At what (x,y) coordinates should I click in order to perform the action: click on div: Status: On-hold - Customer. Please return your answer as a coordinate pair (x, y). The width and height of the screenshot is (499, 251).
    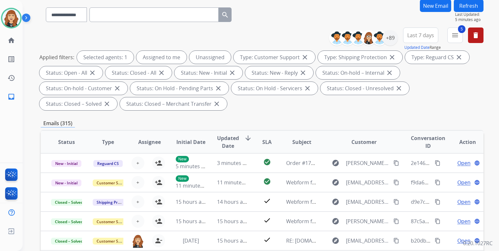
    Looking at the image, I should click on (83, 88).